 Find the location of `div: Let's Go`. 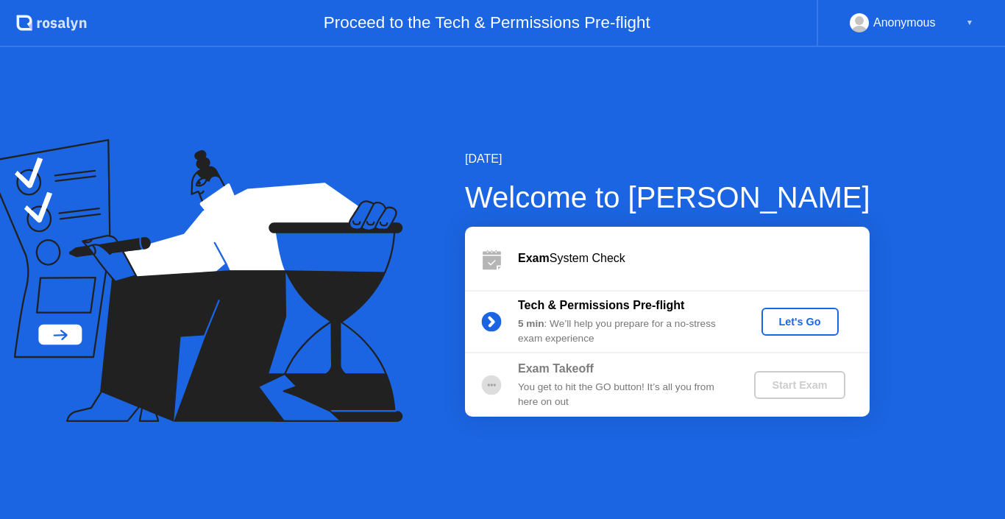

div: Let's Go is located at coordinates (800, 322).